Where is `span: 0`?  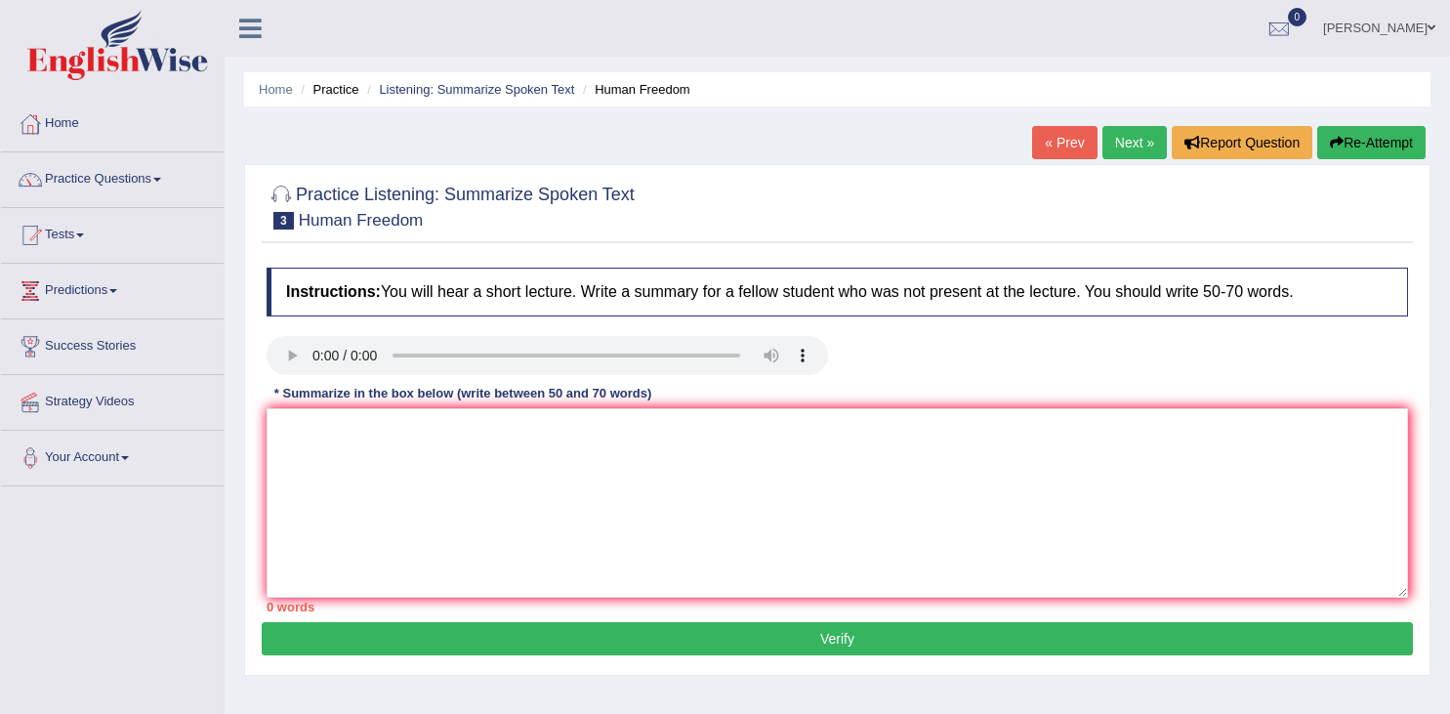 span: 0 is located at coordinates (1297, 17).